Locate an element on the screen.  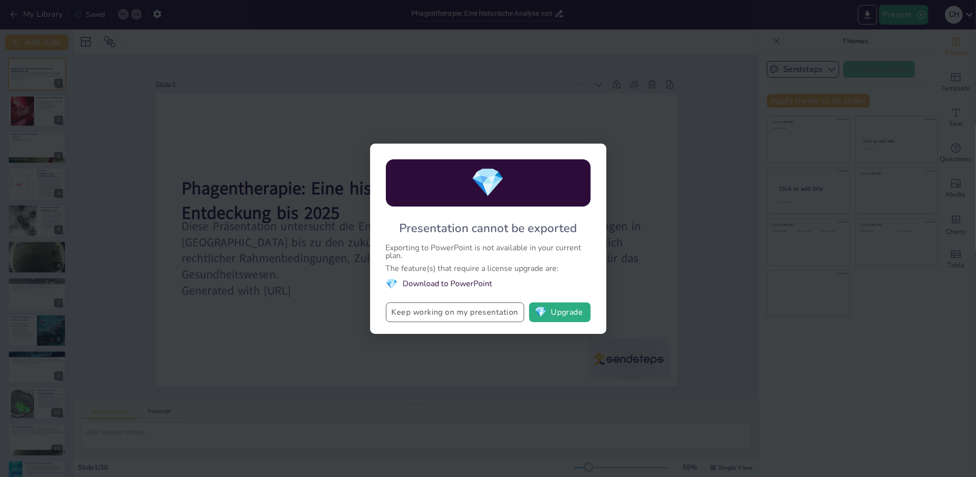
div: Presentation cannot be exported is located at coordinates (488, 228).